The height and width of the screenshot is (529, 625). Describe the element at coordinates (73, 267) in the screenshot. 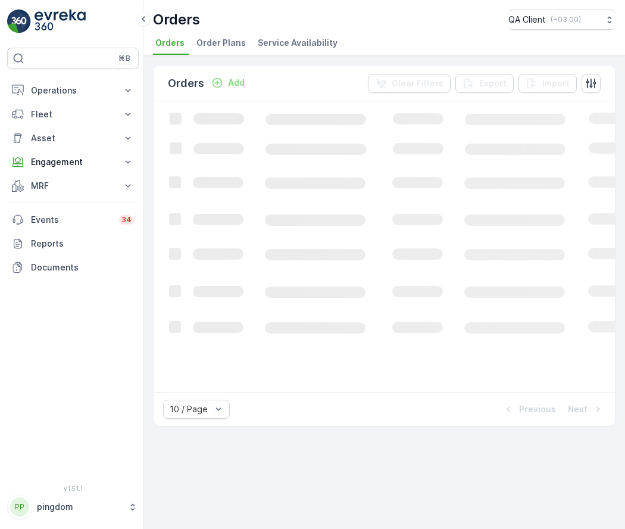

I see `a: Documents` at that location.